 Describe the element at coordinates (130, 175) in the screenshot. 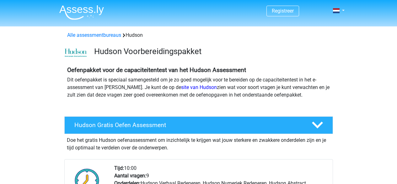

I see `b: Aantal vragen:` at that location.